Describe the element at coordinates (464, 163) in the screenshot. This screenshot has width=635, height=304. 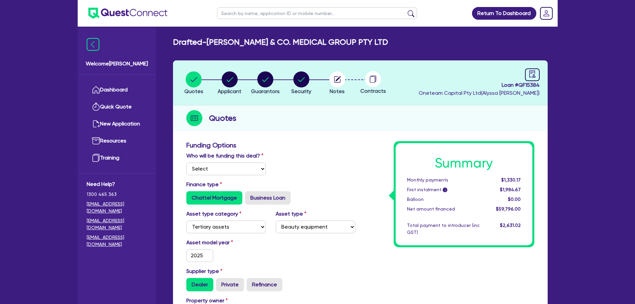
I see `h1: Summary` at that location.